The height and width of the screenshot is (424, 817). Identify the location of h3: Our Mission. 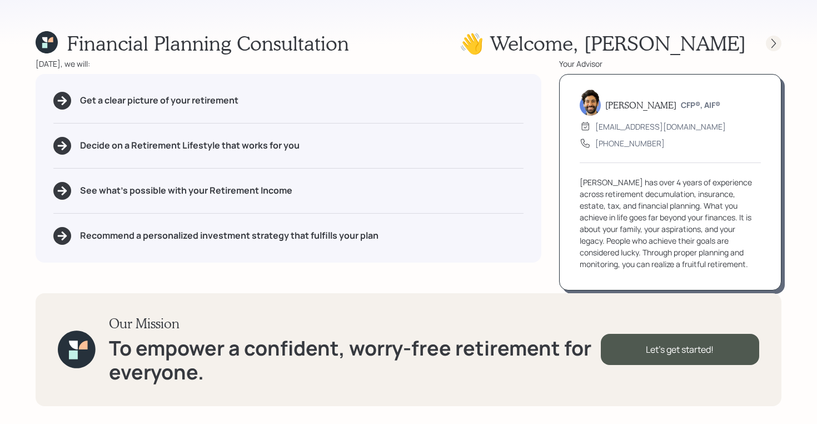
(355, 323).